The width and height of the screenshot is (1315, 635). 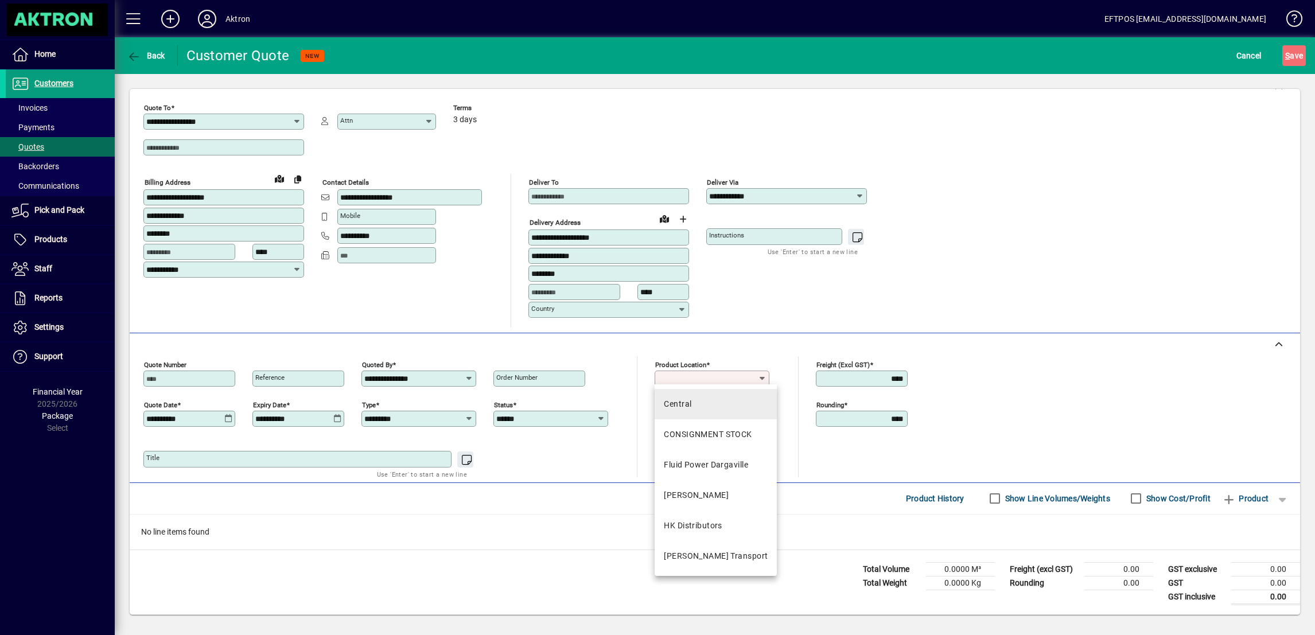 What do you see at coordinates (715, 532) in the screenshot?
I see `div: No line items found` at bounding box center [715, 532].